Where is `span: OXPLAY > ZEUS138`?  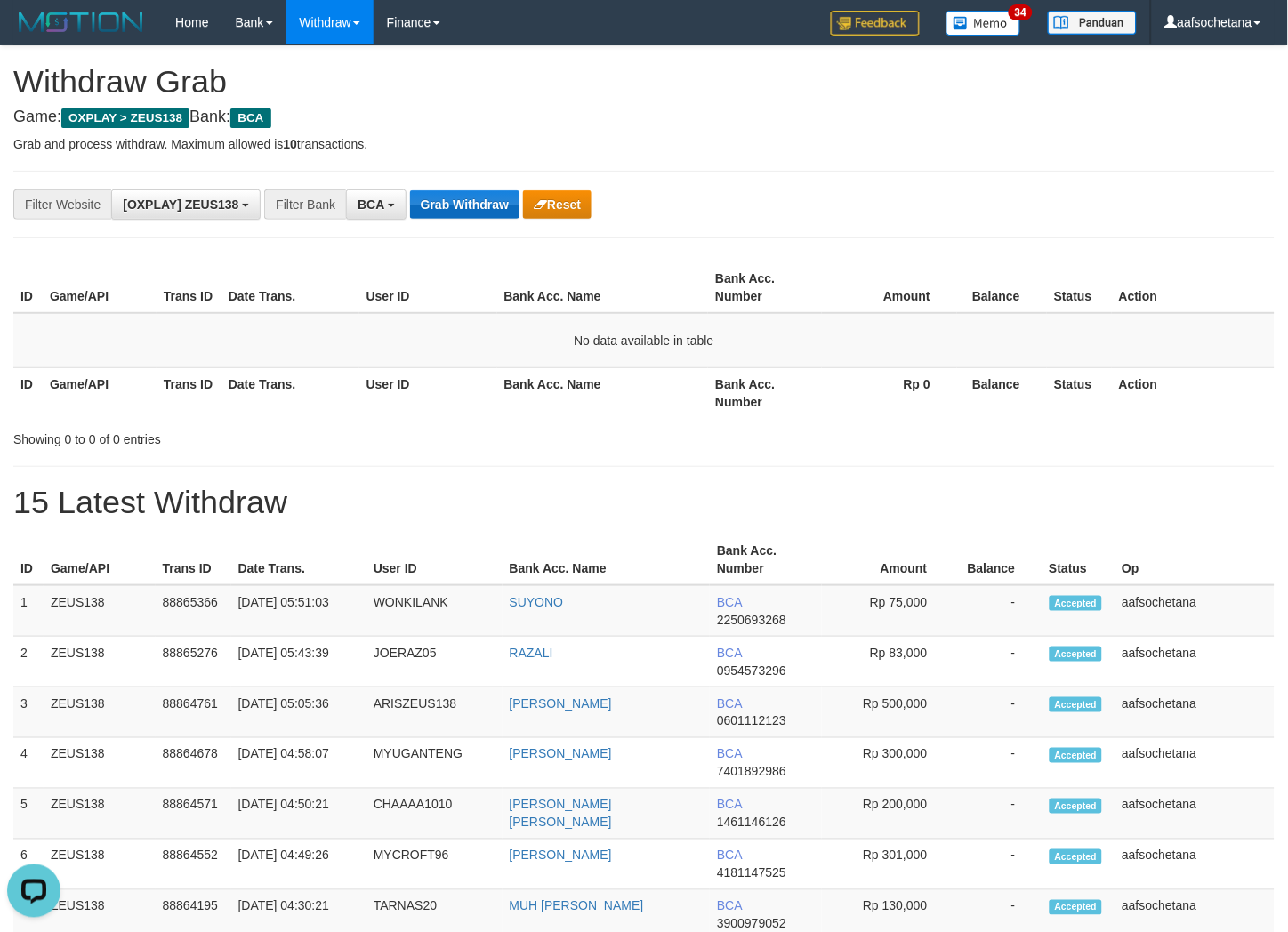 span: OXPLAY > ZEUS138 is located at coordinates (125, 118).